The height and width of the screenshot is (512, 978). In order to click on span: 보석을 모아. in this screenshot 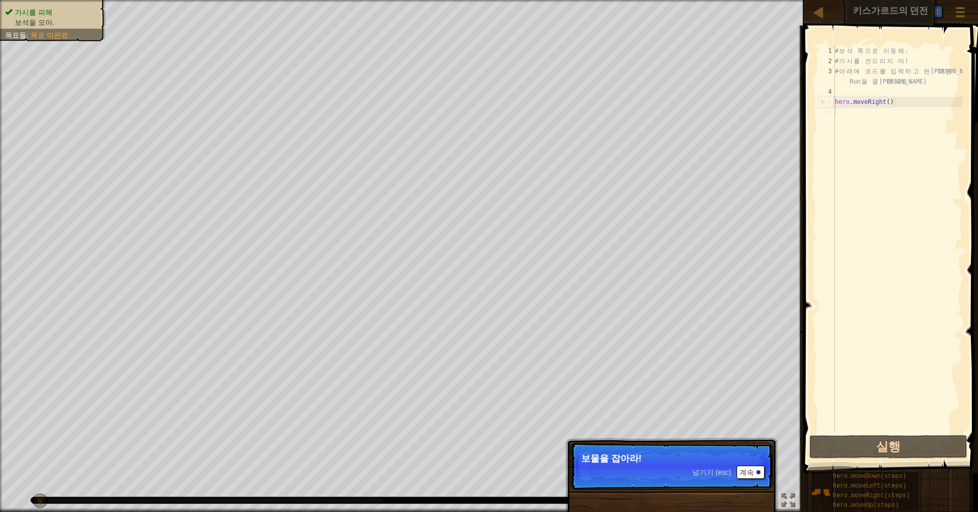, I will do `click(35, 22)`.